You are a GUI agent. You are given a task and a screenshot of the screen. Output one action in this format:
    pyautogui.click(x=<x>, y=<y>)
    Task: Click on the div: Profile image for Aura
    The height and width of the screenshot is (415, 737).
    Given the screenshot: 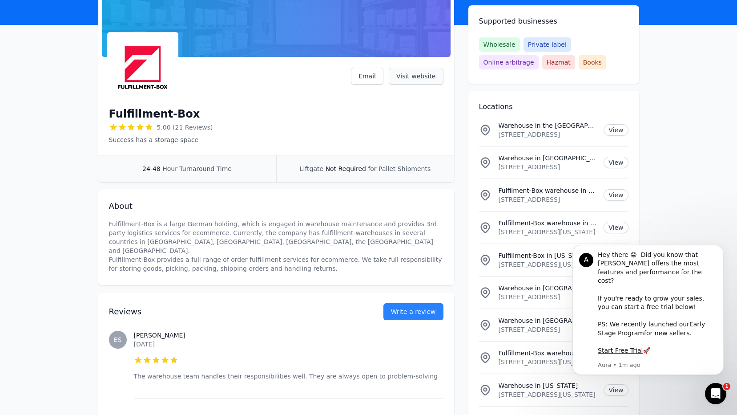 What is the action you would take?
    pyautogui.click(x=27, y=20)
    